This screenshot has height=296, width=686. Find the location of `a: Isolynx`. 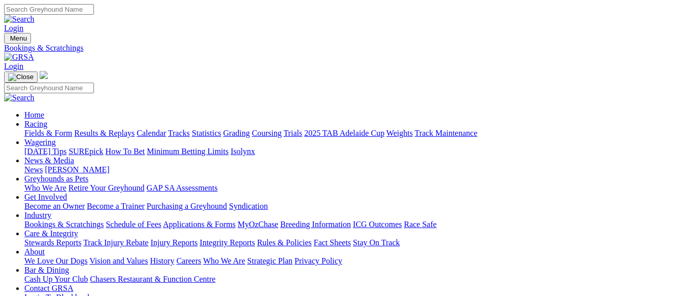

a: Isolynx is located at coordinates (243, 151).